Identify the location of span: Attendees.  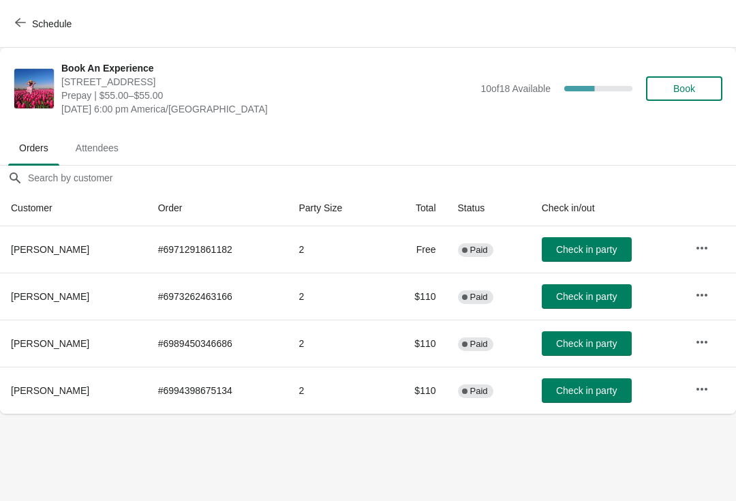
(97, 148).